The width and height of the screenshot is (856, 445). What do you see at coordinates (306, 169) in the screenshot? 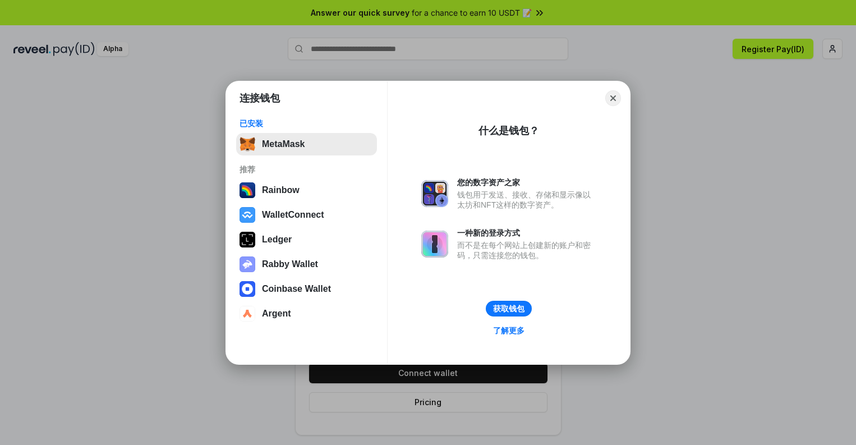
I see `div: 推荐` at bounding box center [306, 169].